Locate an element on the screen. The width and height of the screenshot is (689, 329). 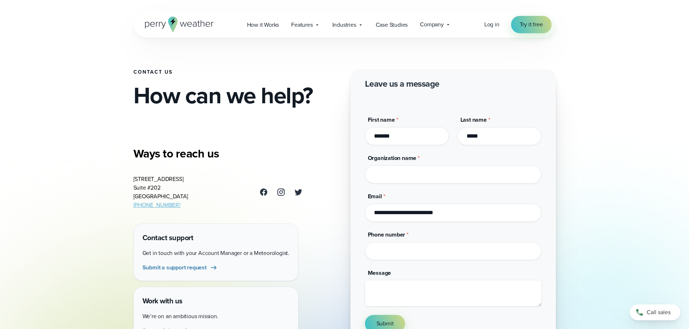
span: Call sales is located at coordinates (658, 313).